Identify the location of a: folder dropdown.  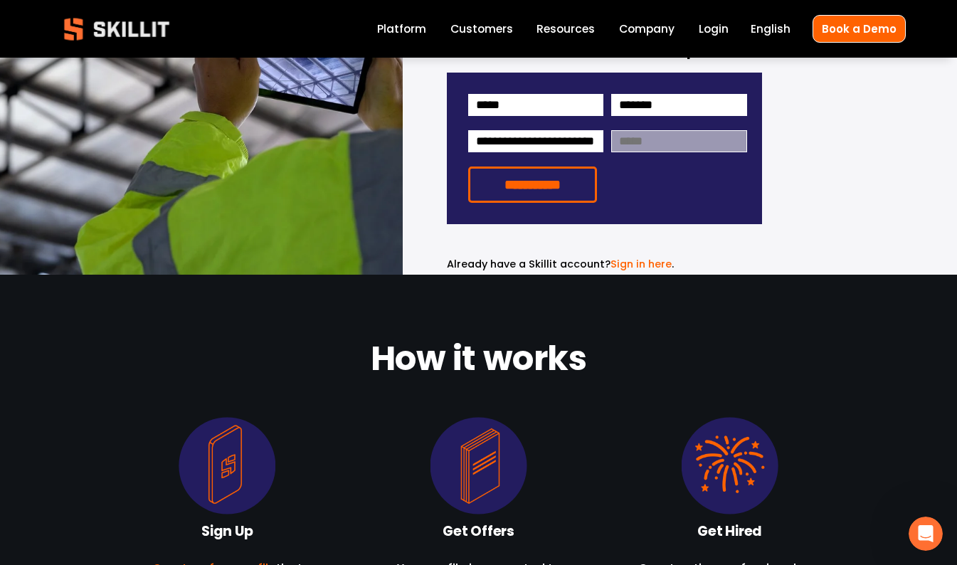
(566, 28).